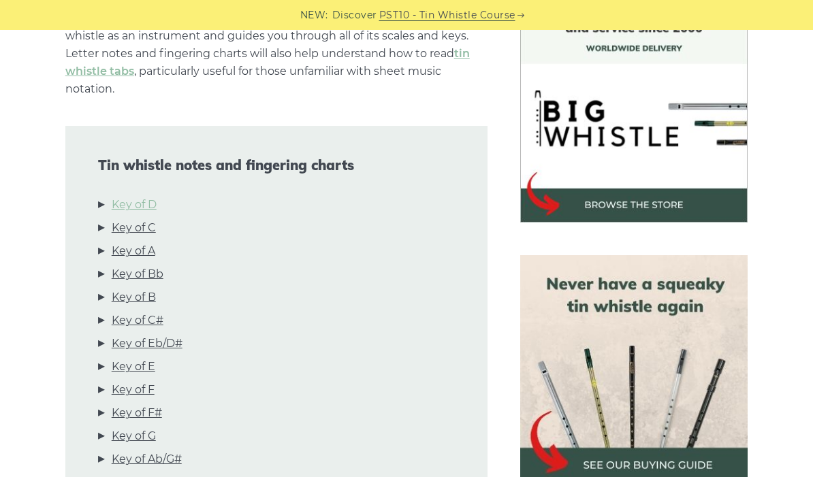  What do you see at coordinates (134, 205) in the screenshot?
I see `a: Key of D` at bounding box center [134, 205].